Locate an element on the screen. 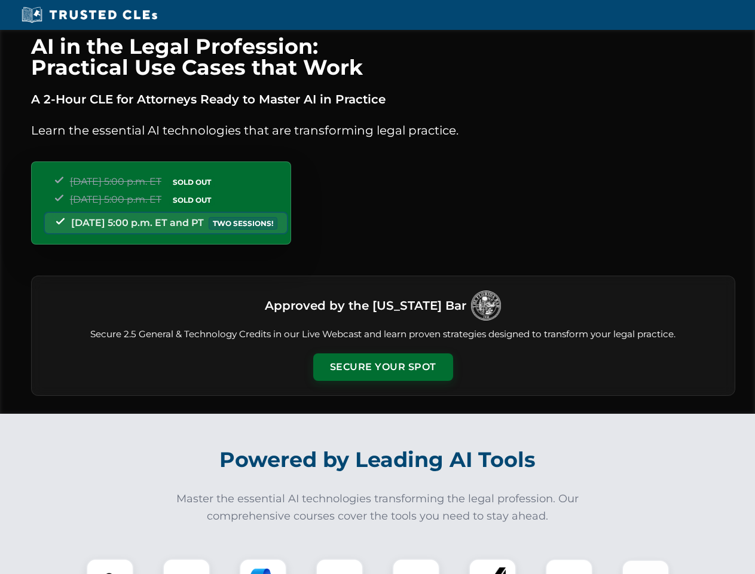  h1: AI in the Legal Profession: Practical Use Cases that Work is located at coordinates (383, 57).